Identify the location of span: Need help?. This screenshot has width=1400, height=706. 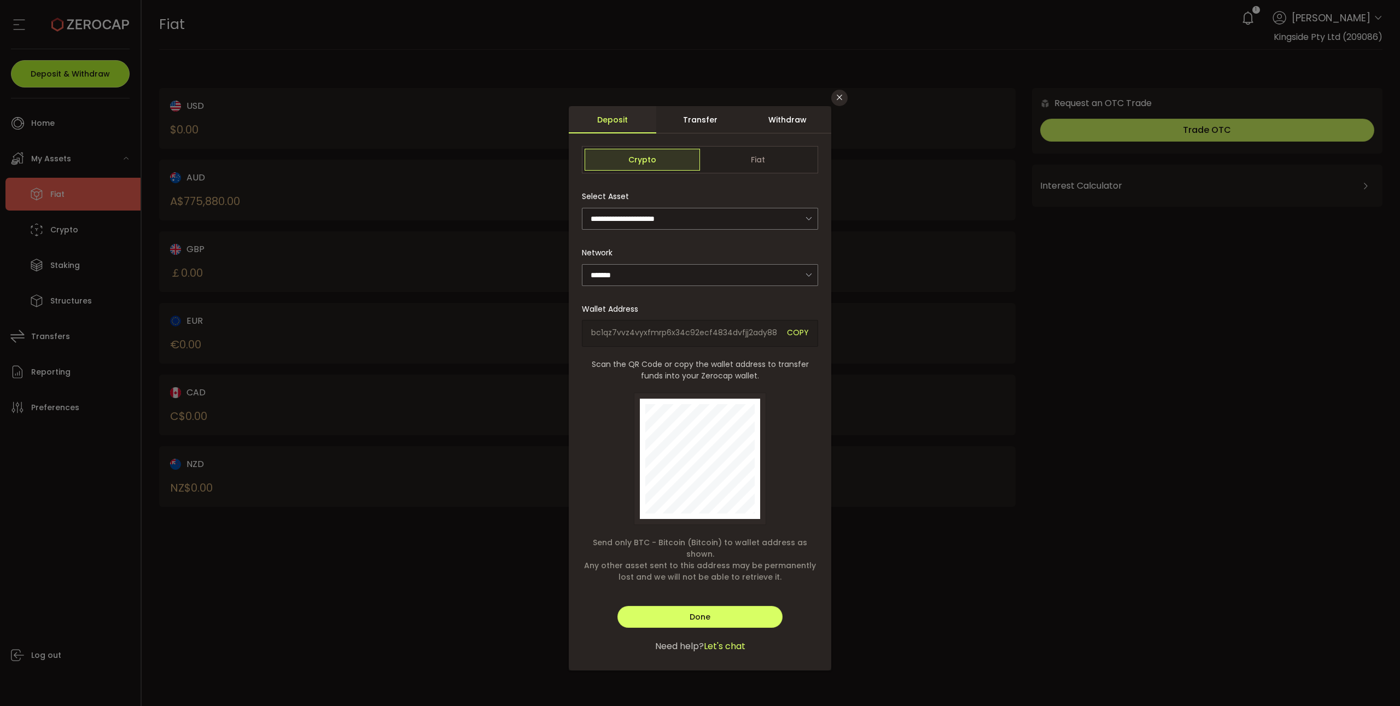
(679, 647).